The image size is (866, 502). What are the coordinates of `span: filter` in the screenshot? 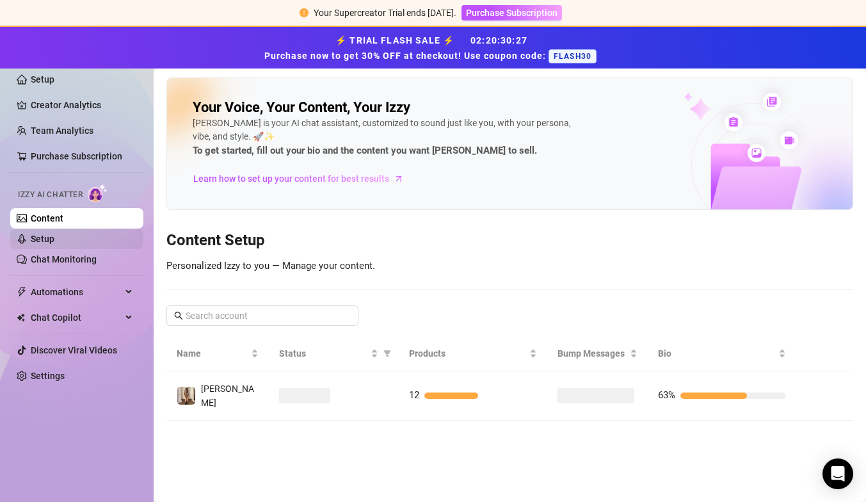 It's located at (387, 353).